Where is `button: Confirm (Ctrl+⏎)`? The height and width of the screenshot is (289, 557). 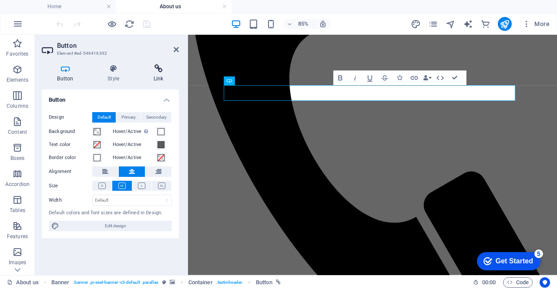
button: Confirm (Ctrl+⏎) is located at coordinates (455, 78).